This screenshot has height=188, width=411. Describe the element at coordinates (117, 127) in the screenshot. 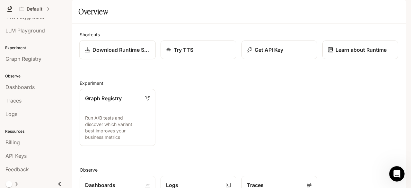

I see `p: Run A/B tests and discover which variant best improves your business metrics` at that location.